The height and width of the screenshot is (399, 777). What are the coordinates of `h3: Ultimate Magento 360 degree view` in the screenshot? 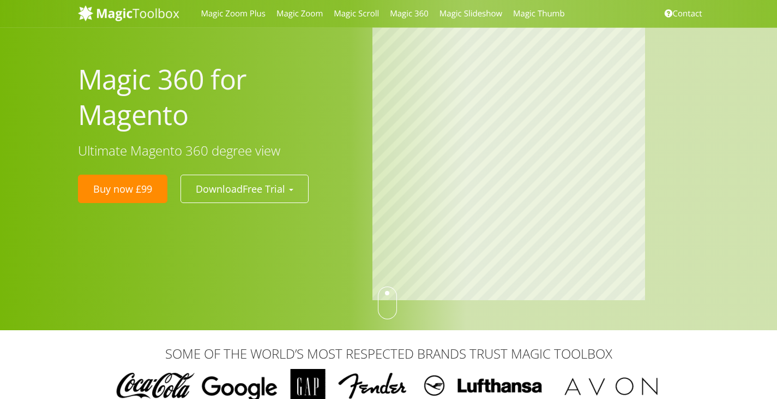 It's located at (217, 151).